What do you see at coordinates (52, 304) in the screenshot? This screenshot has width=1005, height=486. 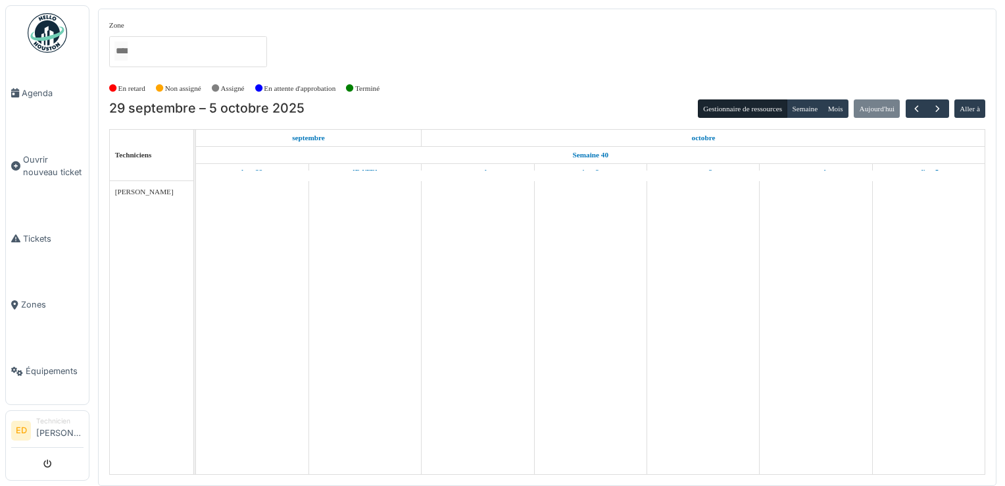 I see `span: Zones` at bounding box center [52, 304].